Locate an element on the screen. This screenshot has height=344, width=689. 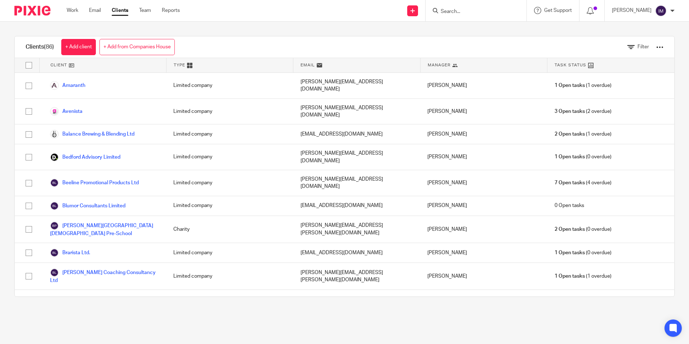
span: (86) is located at coordinates (49, 47).